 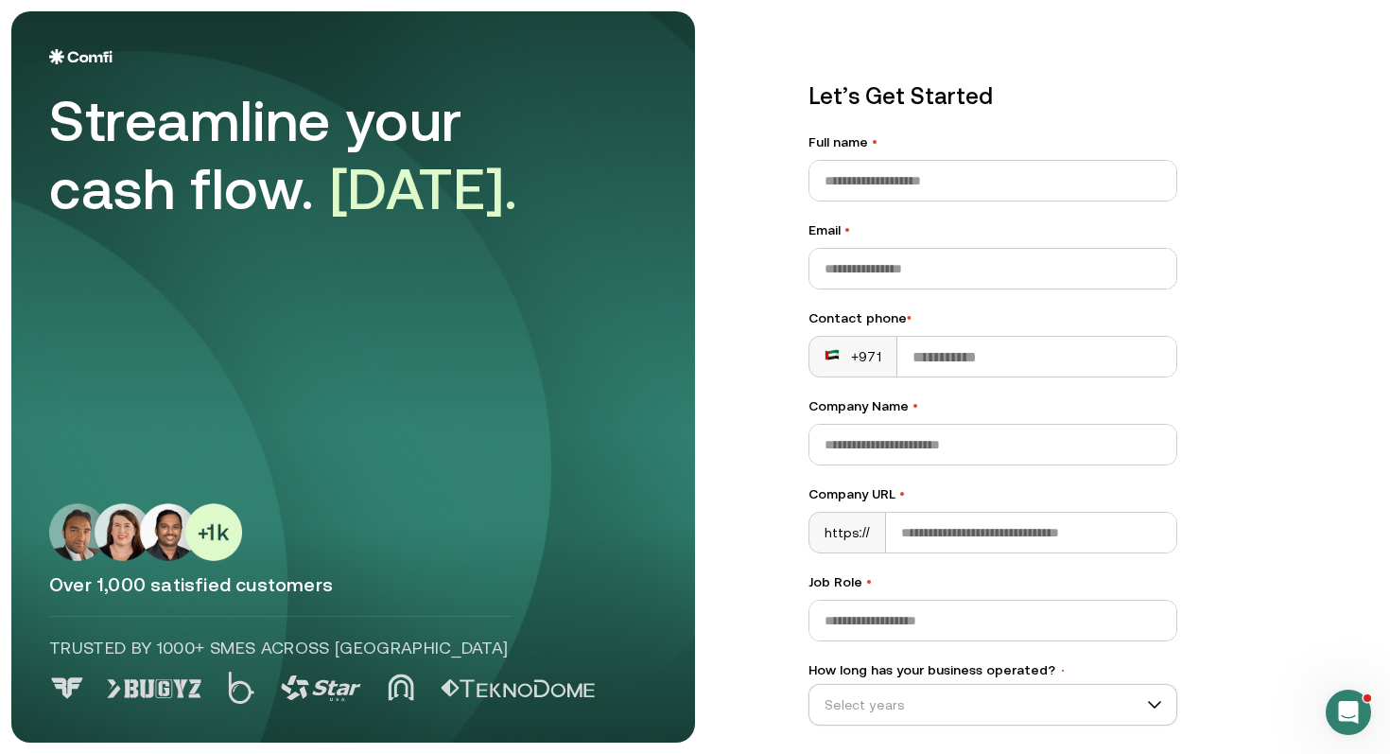 I want to click on img: Logo 3, so click(x=321, y=688).